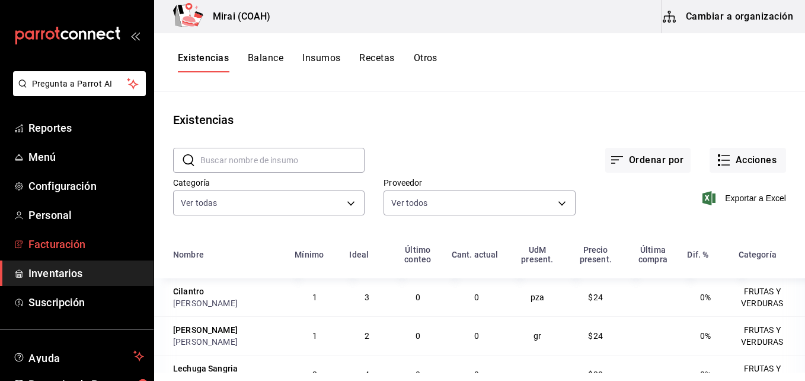  What do you see at coordinates (86, 157) in the screenshot?
I see `span: Menú` at bounding box center [86, 157].